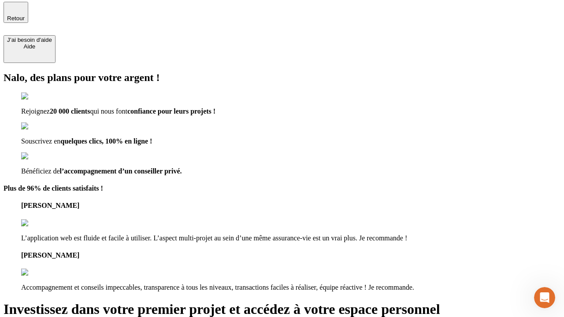 The height and width of the screenshot is (317, 564). I want to click on div: J’ai besoin d'aide, so click(29, 40).